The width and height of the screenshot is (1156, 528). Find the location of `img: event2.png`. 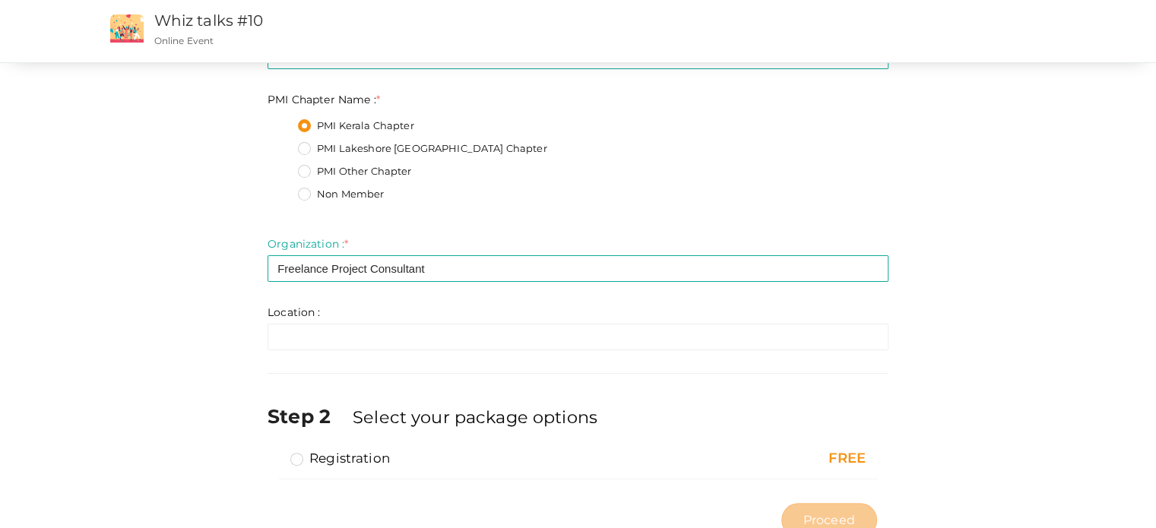

img: event2.png is located at coordinates (127, 28).